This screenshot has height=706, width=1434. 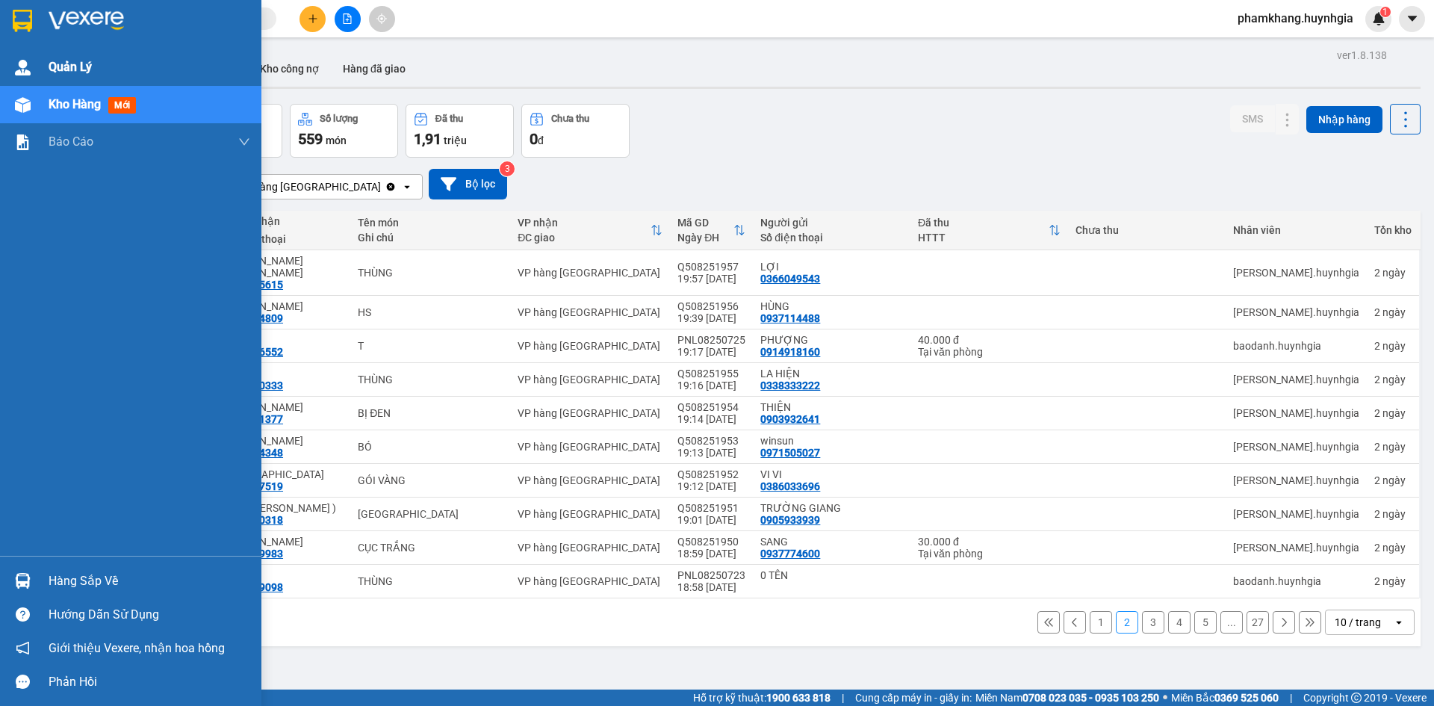 What do you see at coordinates (711, 508) in the screenshot?
I see `div: Q508251951` at bounding box center [711, 508].